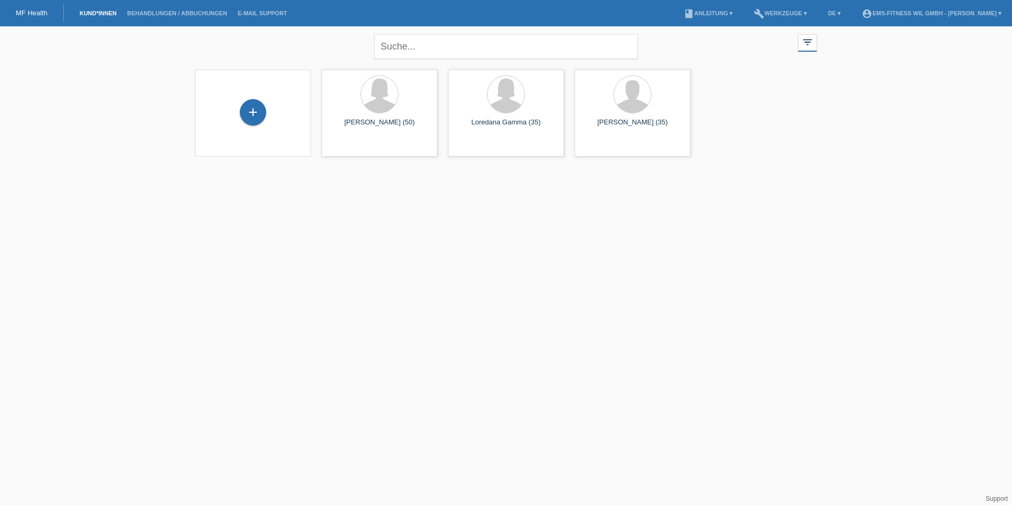 The width and height of the screenshot is (1012, 505). What do you see at coordinates (780, 13) in the screenshot?
I see `a: buildWerkzeuge ▾` at bounding box center [780, 13].